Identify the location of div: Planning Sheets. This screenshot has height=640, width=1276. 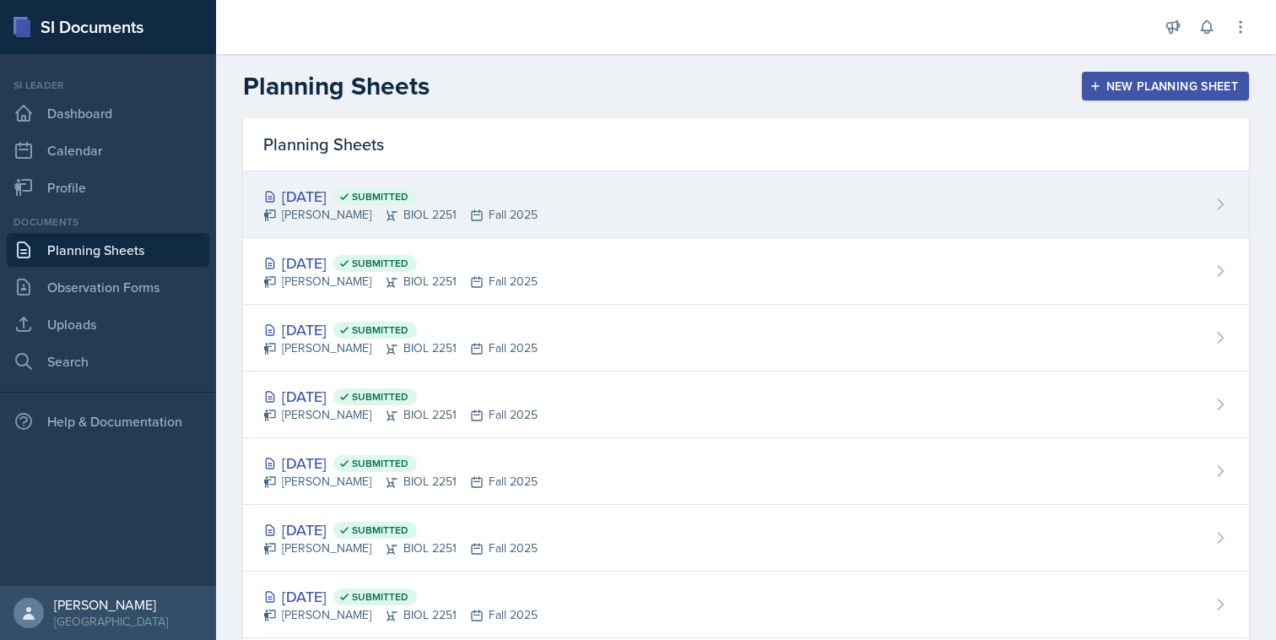
(746, 144).